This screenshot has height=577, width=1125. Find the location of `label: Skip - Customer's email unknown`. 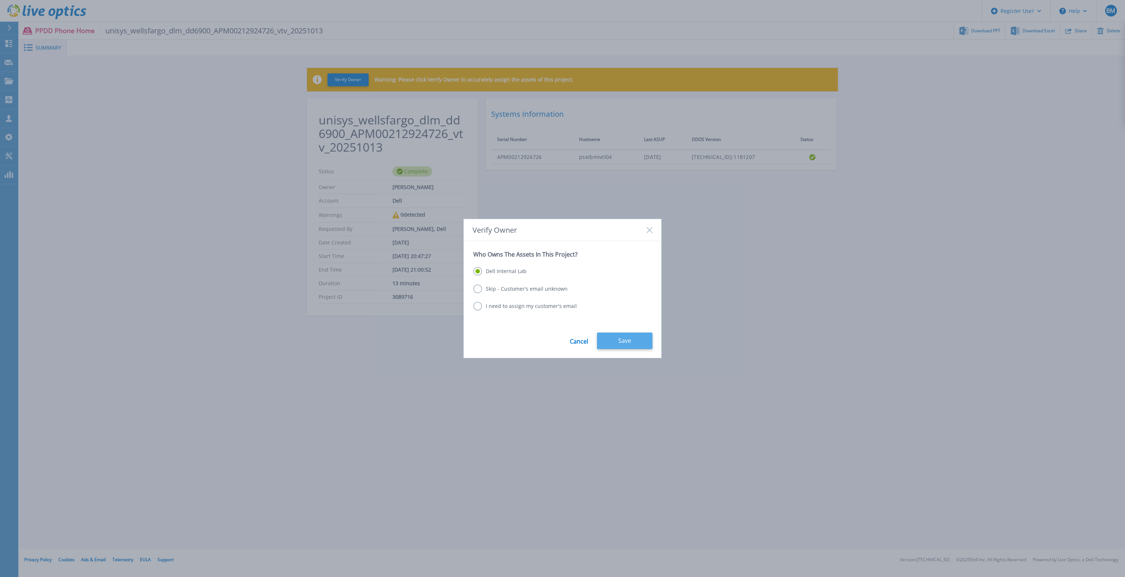

label: Skip - Customer's email unknown is located at coordinates (520, 289).